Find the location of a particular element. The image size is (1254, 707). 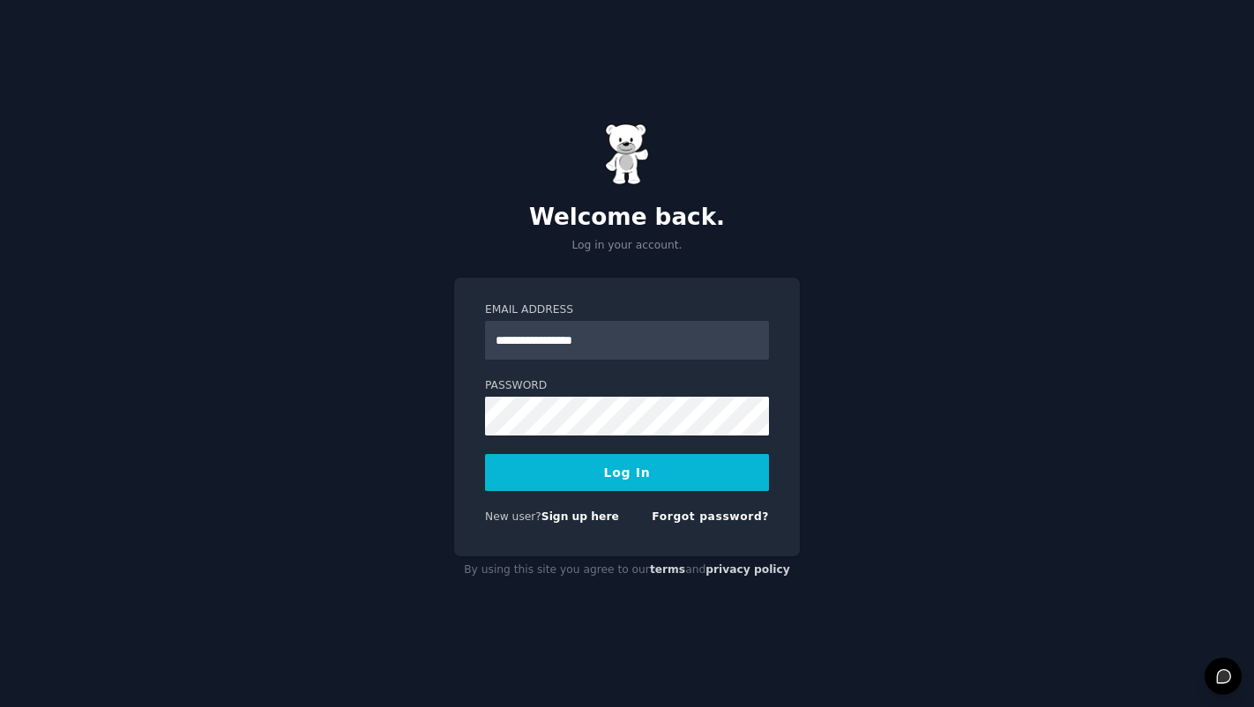

button: Log In is located at coordinates (627, 473).